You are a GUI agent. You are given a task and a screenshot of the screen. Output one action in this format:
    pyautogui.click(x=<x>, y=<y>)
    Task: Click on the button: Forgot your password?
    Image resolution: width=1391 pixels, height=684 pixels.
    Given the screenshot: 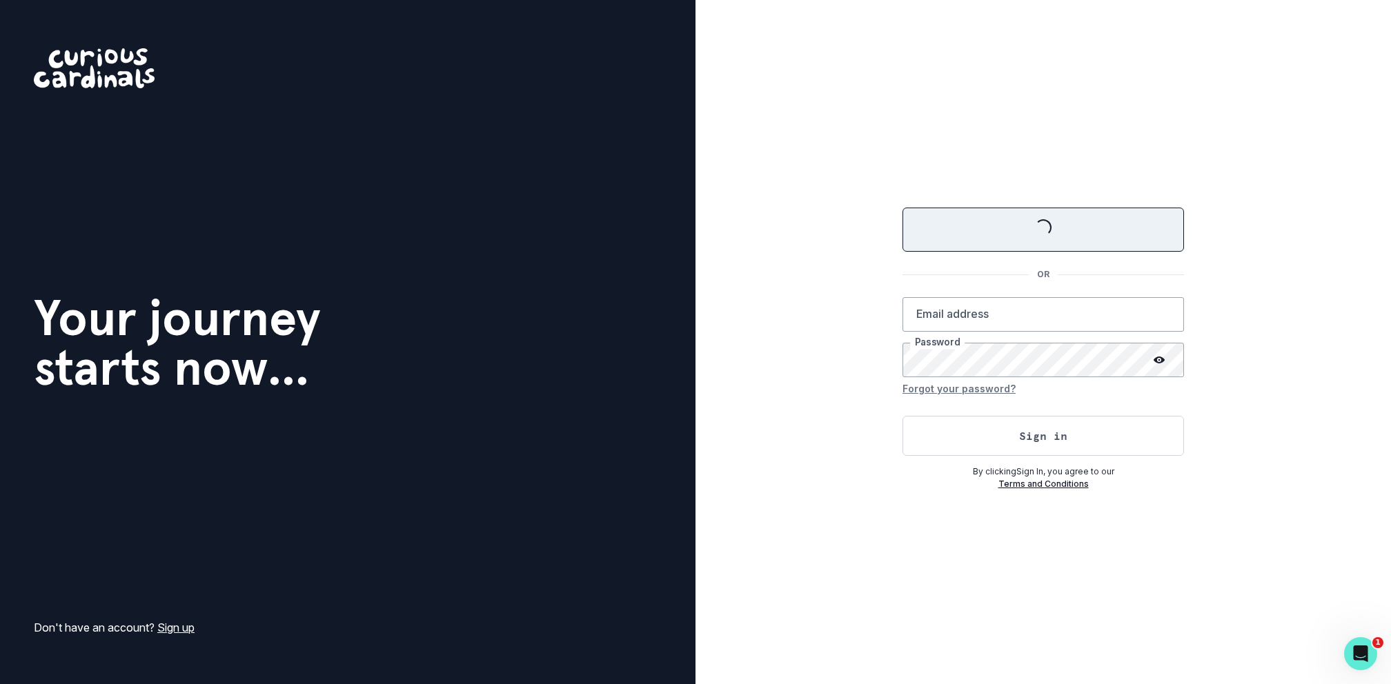 What is the action you would take?
    pyautogui.click(x=959, y=388)
    